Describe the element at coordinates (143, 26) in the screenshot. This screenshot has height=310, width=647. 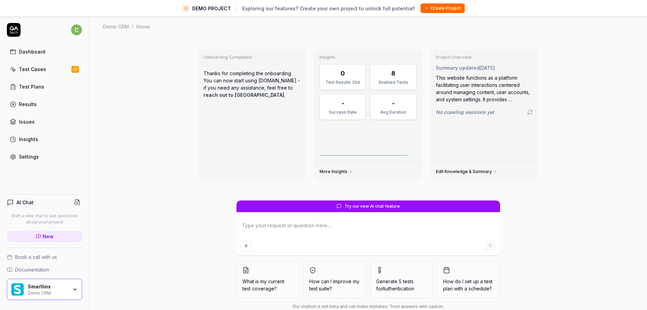
I see `div: Home` at that location.